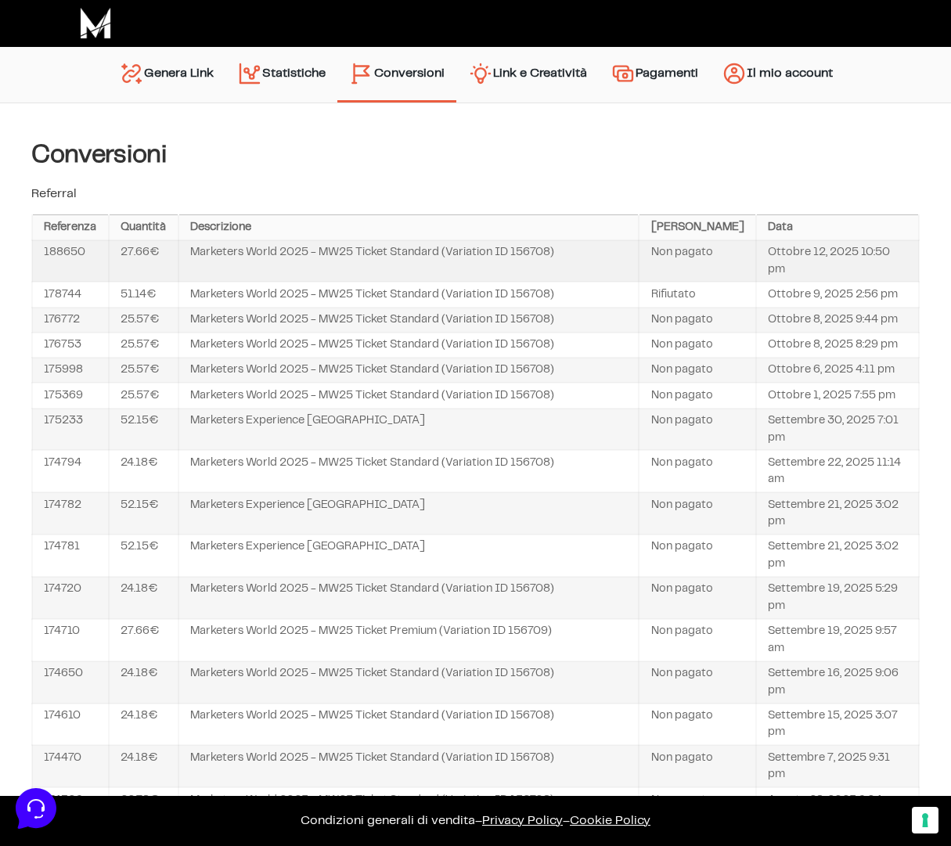  What do you see at coordinates (143, 294) in the screenshot?
I see `td: 51.14€` at bounding box center [143, 294].